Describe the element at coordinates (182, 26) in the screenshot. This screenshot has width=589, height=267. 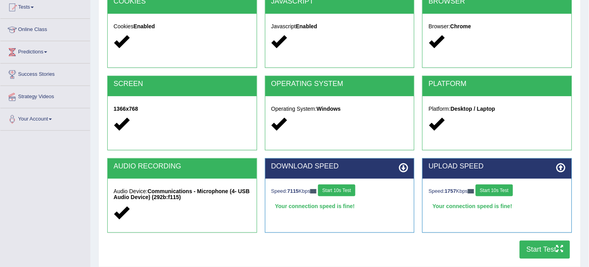
I see `h5: Cookies` at that location.